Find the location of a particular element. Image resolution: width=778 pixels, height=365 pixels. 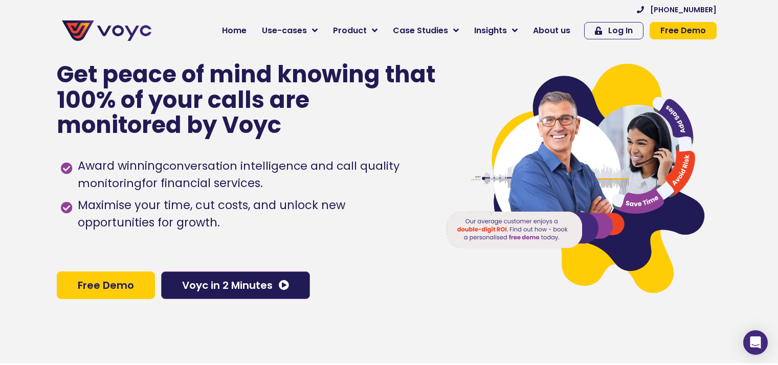

span: Home is located at coordinates (234, 31).